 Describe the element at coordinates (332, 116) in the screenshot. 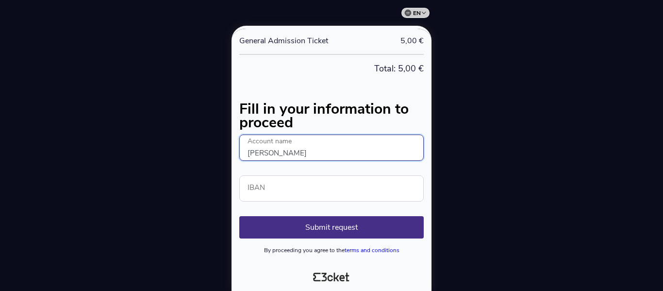

I see `h2: Fill in your information to proceed` at that location.